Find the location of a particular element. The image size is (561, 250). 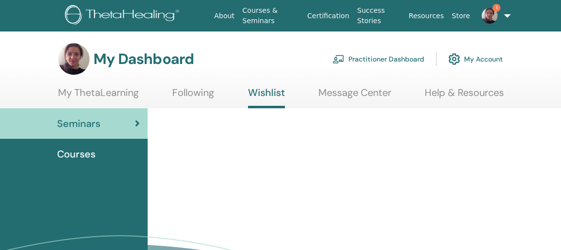

img: chalkboard-teacher.svg is located at coordinates (339, 59).